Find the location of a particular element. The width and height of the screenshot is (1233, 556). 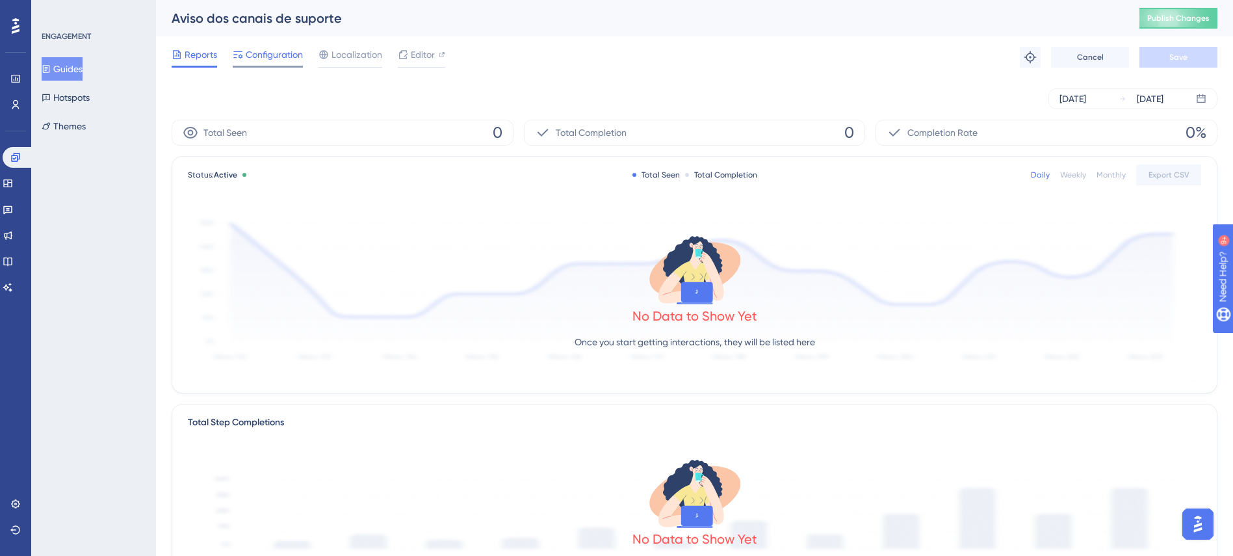

span: Cancel is located at coordinates (1090, 57).